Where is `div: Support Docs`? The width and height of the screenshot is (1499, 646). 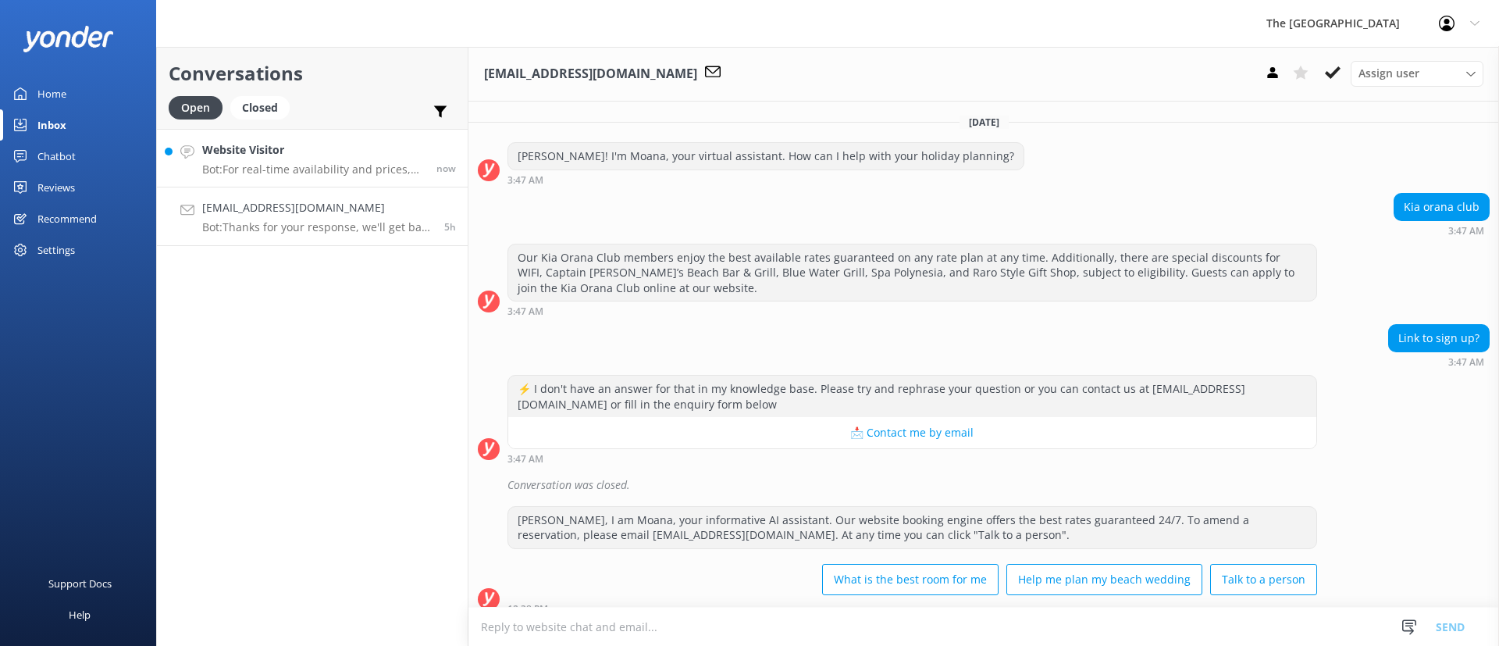 div: Support Docs is located at coordinates (80, 583).